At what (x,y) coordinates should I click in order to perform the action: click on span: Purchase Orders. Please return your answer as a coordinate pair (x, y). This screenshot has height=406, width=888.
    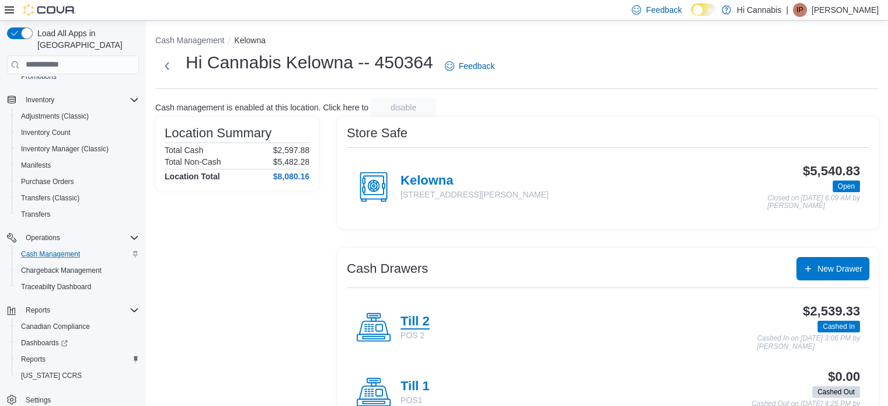
    Looking at the image, I should click on (78, 182).